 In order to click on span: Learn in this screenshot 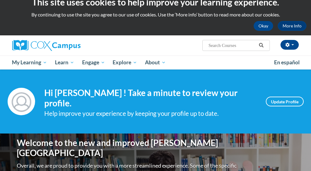, I will do `click(64, 62)`.